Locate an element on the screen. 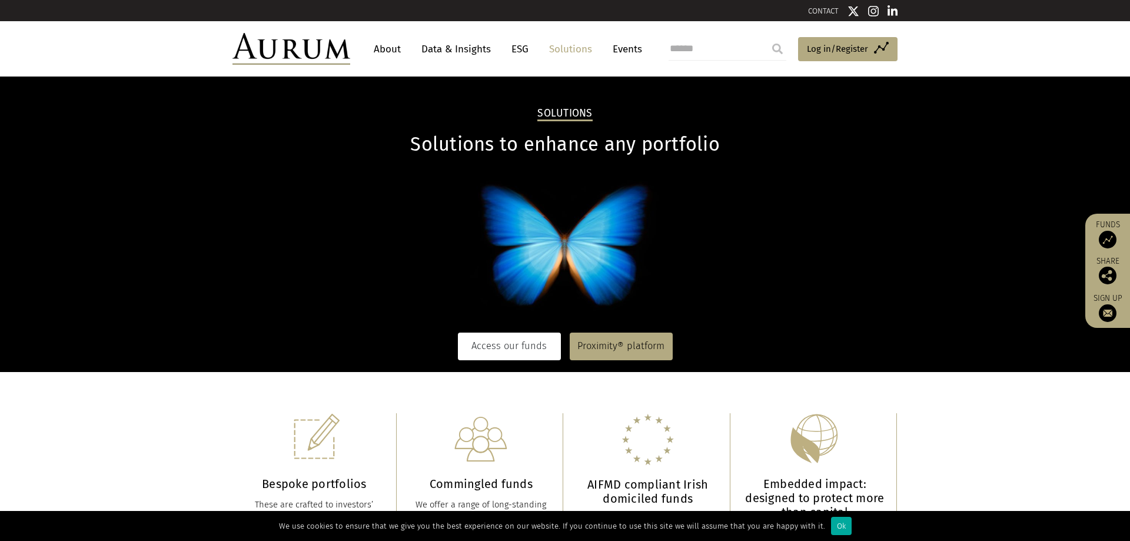  a: Solutions is located at coordinates (570, 49).